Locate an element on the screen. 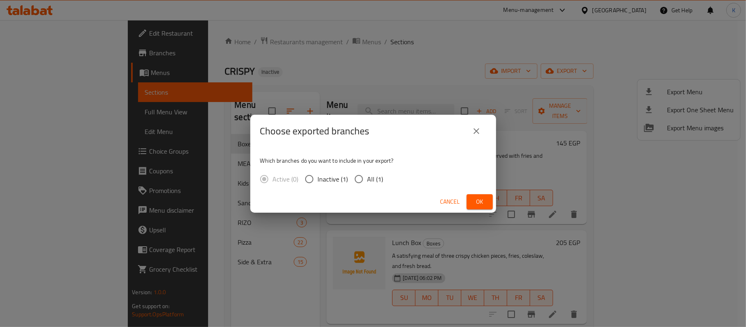  p: Which branches do you want to include in your export? is located at coordinates (373, 161).